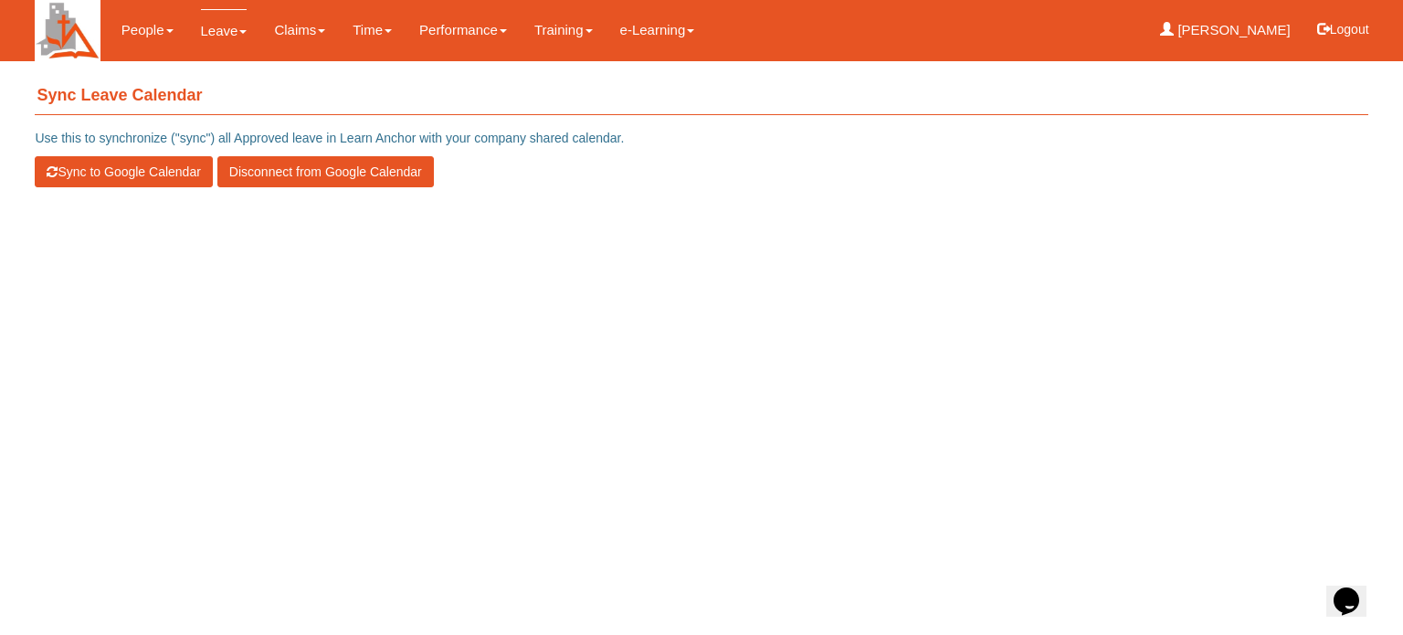 This screenshot has height=635, width=1403. Describe the element at coordinates (1343, 29) in the screenshot. I see `button: Logout` at that location.